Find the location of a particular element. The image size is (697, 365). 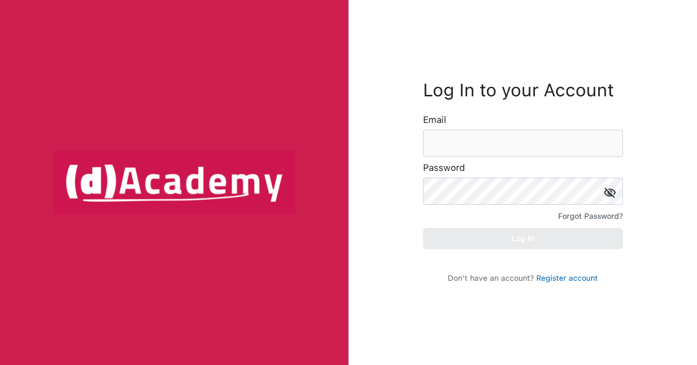

a: Register account is located at coordinates (567, 278).